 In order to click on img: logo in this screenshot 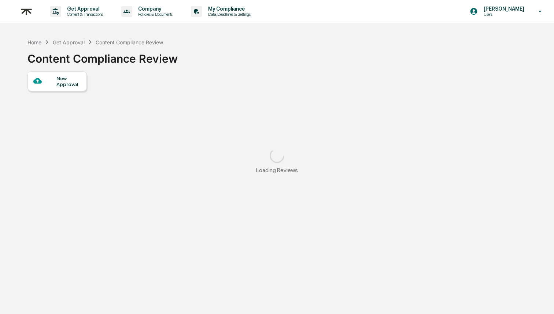, I will do `click(26, 11)`.